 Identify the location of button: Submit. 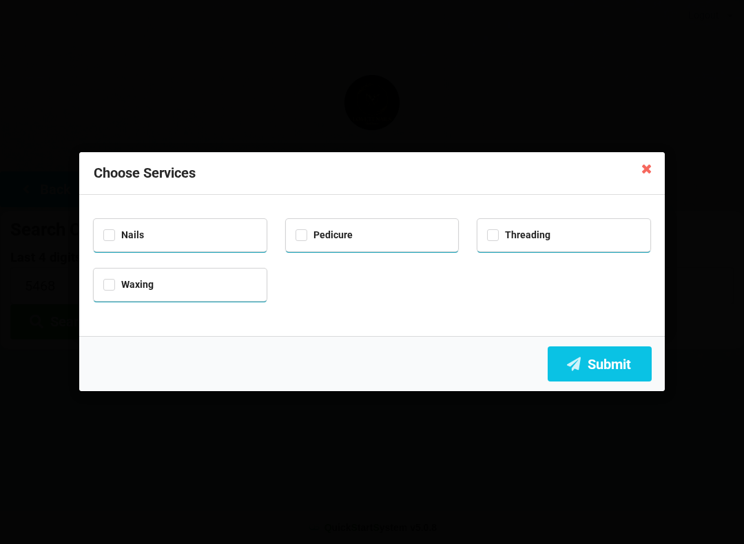
(600, 364).